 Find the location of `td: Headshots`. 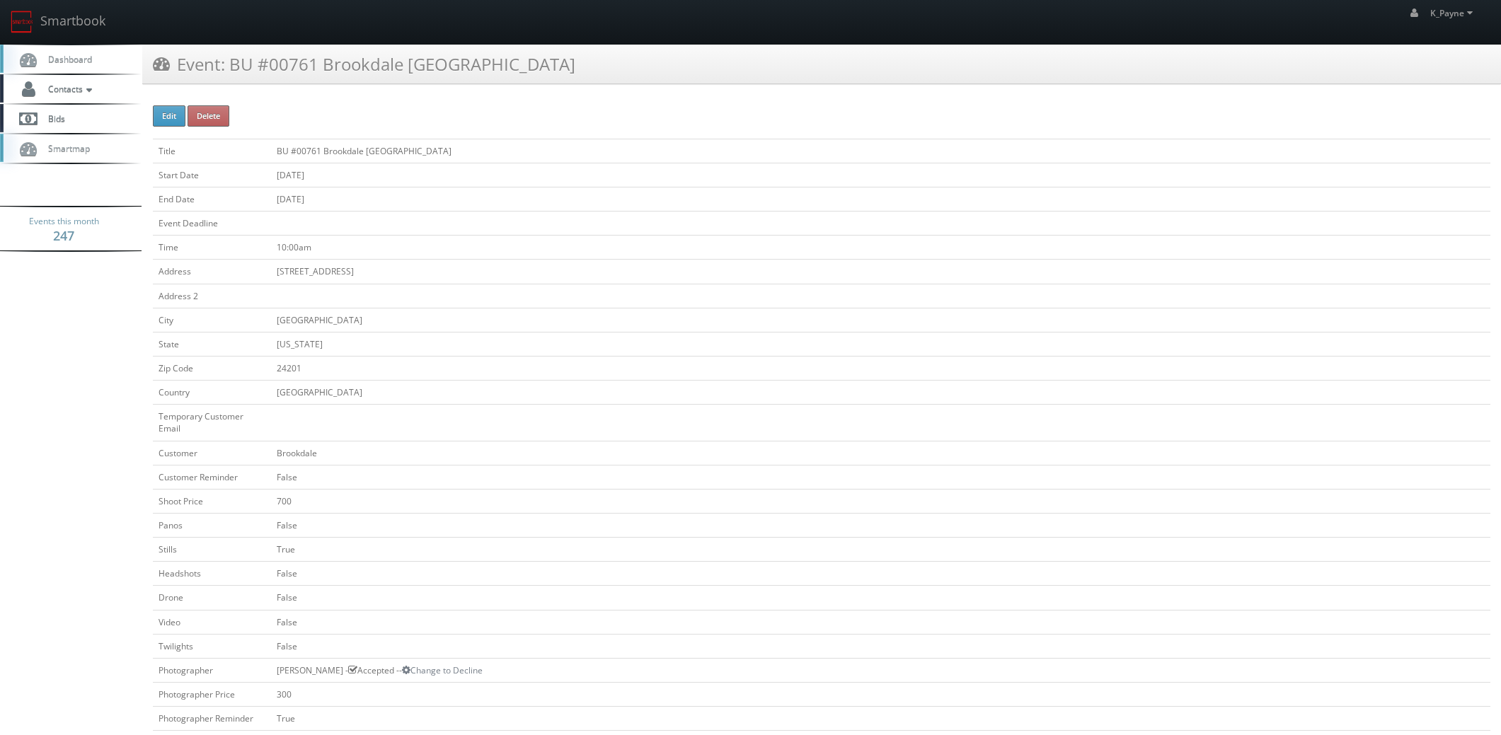

td: Headshots is located at coordinates (212, 574).